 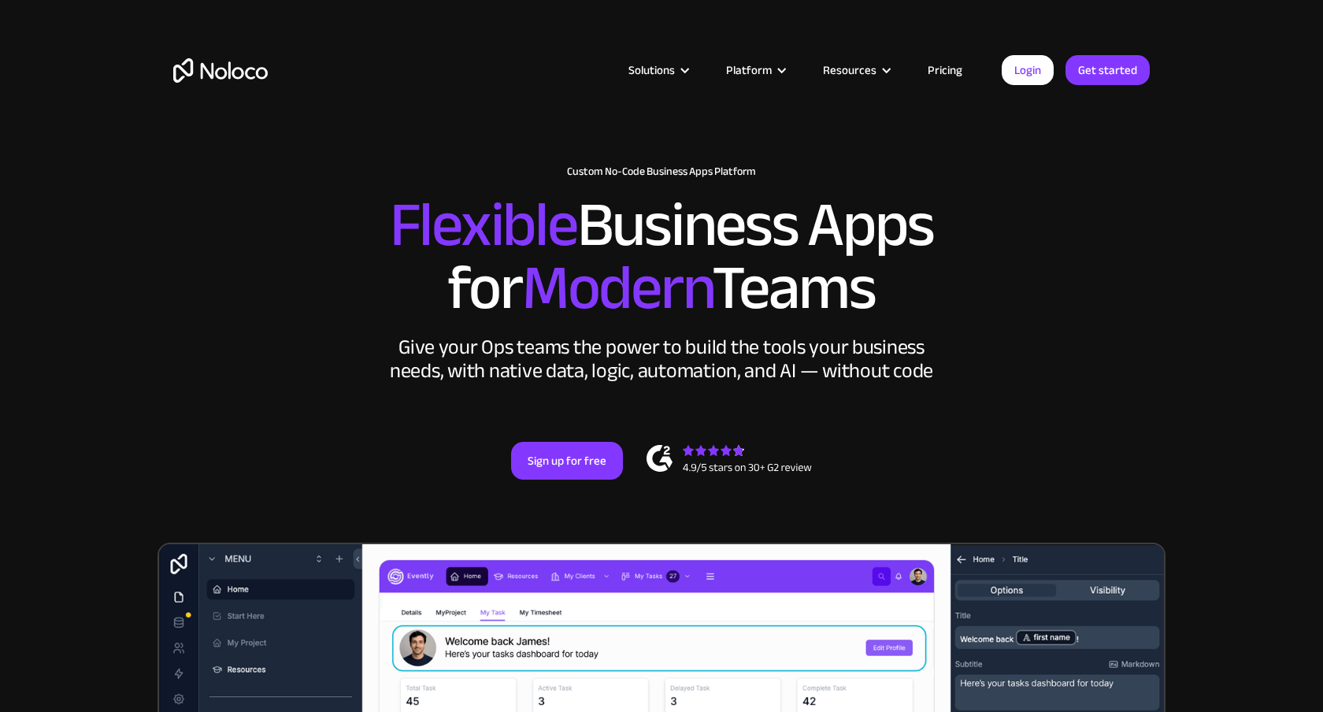 What do you see at coordinates (1107, 70) in the screenshot?
I see `a: Get started` at bounding box center [1107, 70].